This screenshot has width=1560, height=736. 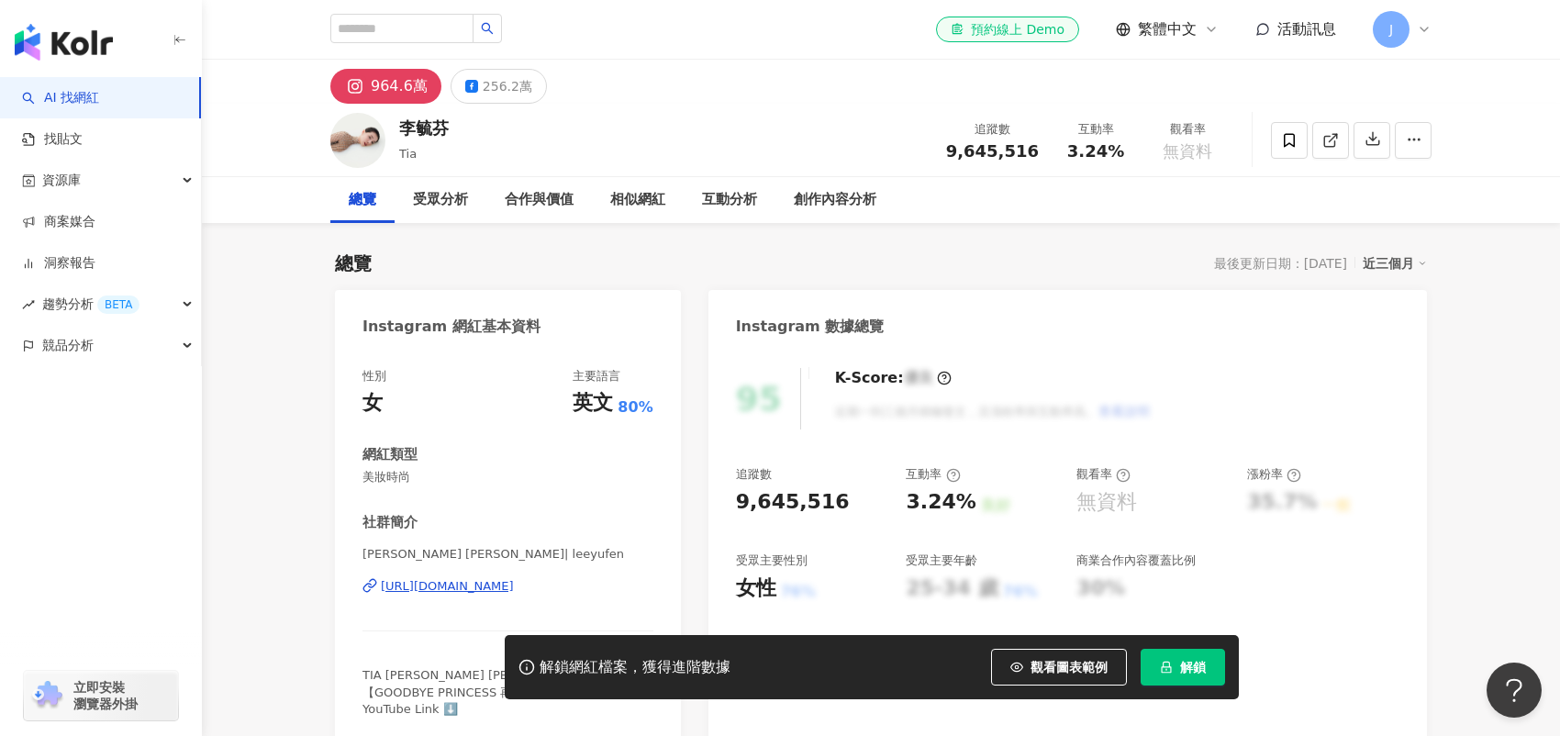 What do you see at coordinates (508, 86) in the screenshot?
I see `div: 256.2萬` at bounding box center [508, 86].